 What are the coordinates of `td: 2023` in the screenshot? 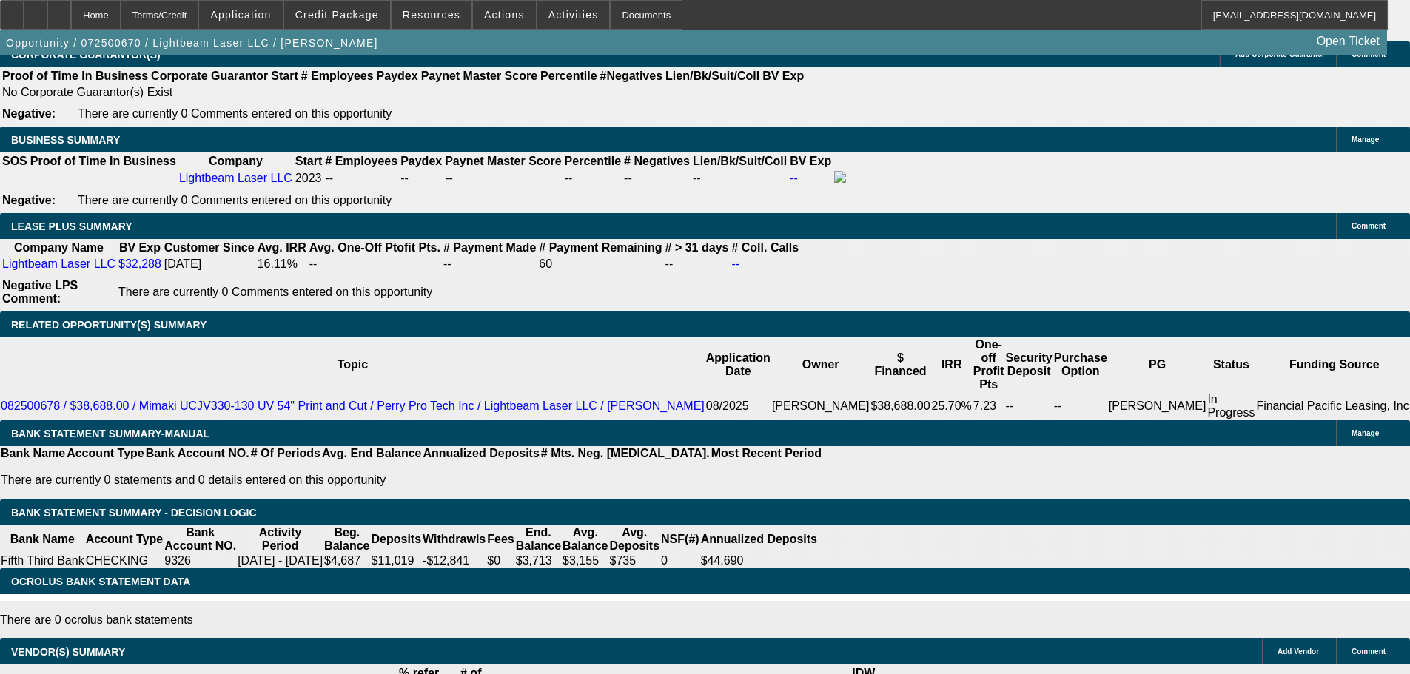 It's located at (309, 178).